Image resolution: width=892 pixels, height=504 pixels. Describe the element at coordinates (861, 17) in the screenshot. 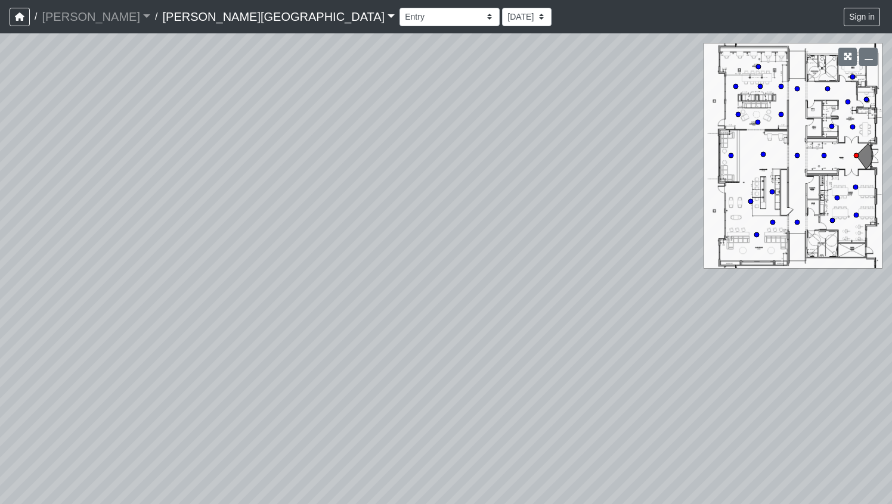

I see `button: Sign in` at that location.